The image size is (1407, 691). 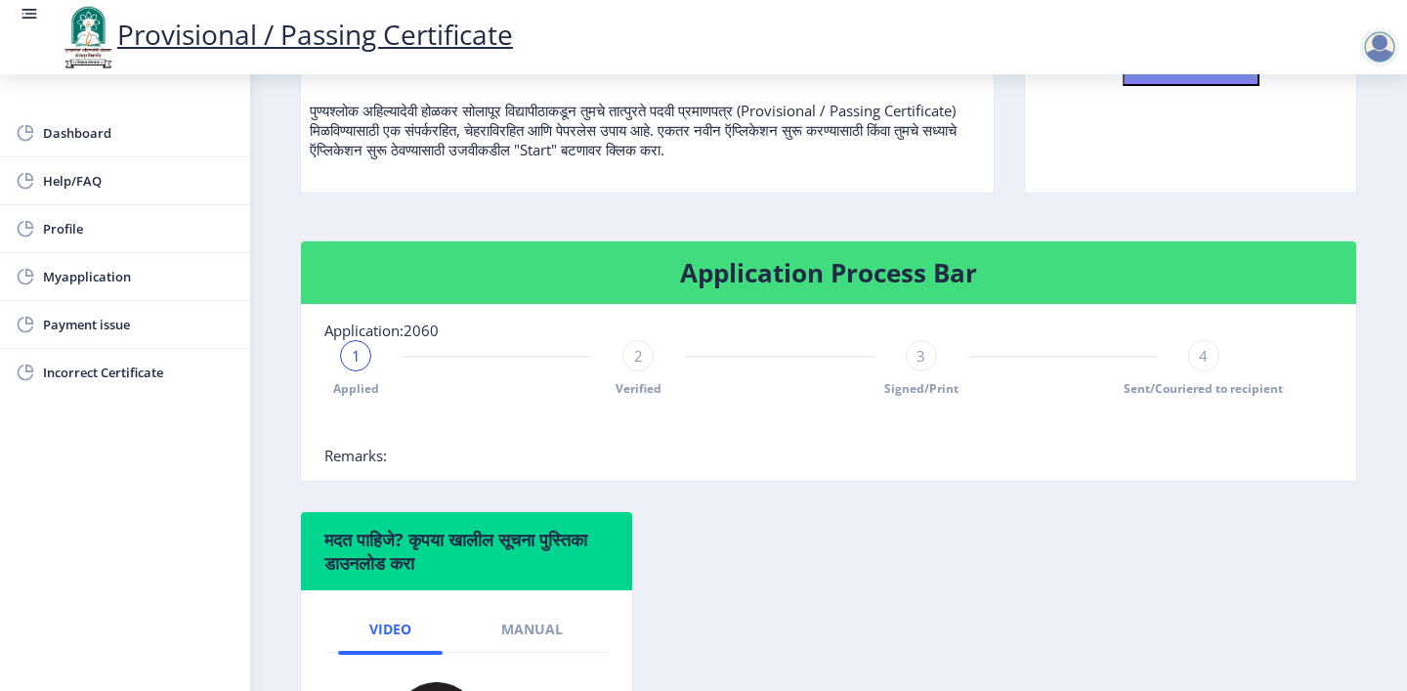 What do you see at coordinates (638, 356) in the screenshot?
I see `span: 2` at bounding box center [638, 356].